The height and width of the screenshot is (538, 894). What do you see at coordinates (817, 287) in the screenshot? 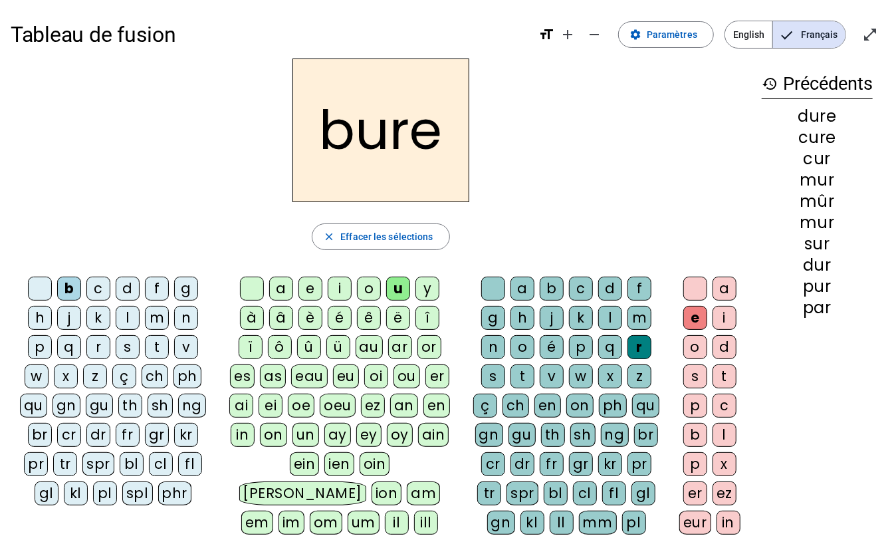
I see `div: pur` at bounding box center [817, 287].